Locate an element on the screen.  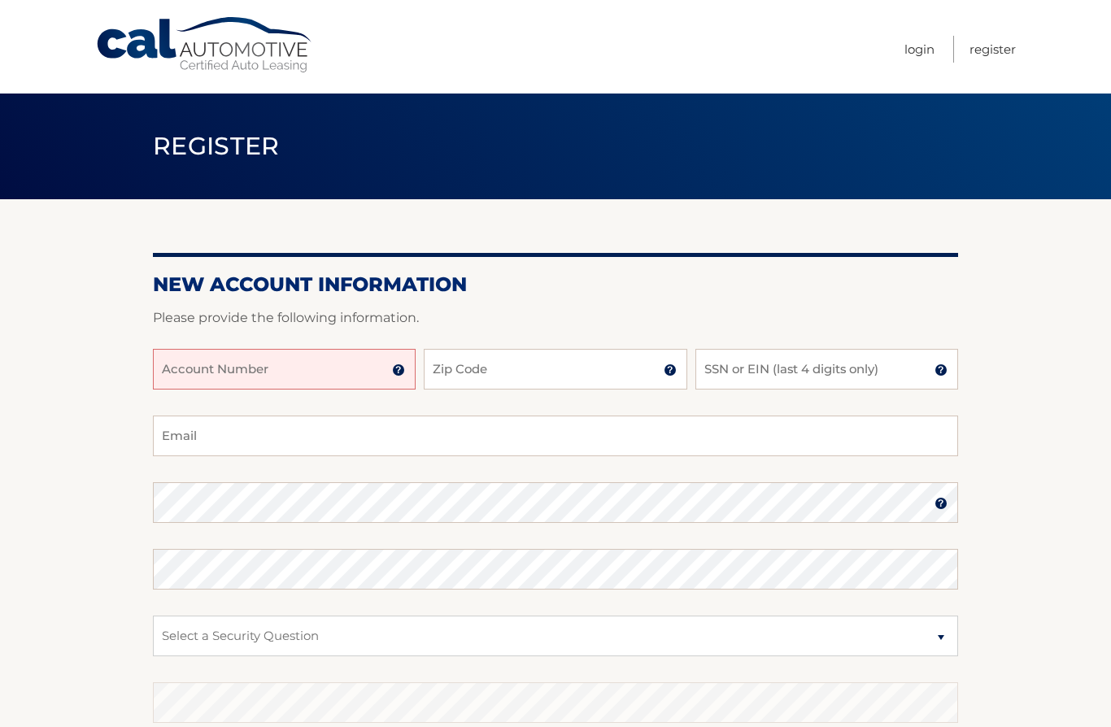
h2: New Account Information is located at coordinates (555, 285).